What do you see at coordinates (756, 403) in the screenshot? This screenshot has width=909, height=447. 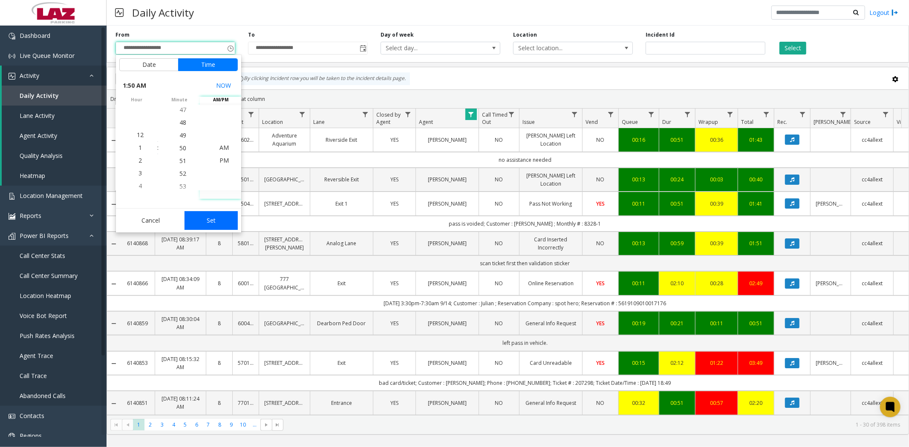 I see `a: 02:20` at bounding box center [756, 403].